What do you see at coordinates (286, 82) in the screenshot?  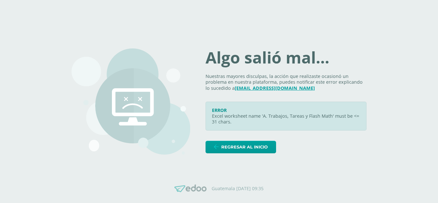 I see `p: Nuestras mayores disculpas, la acción que realizaste ocasionó un problema en nuestra plataforma, ...` at bounding box center [286, 82].